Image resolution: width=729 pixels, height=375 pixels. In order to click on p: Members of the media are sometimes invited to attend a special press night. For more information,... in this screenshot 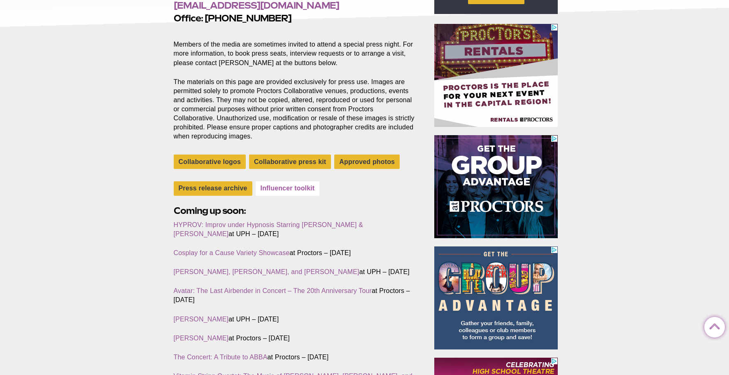, I will do `click(295, 49)`.